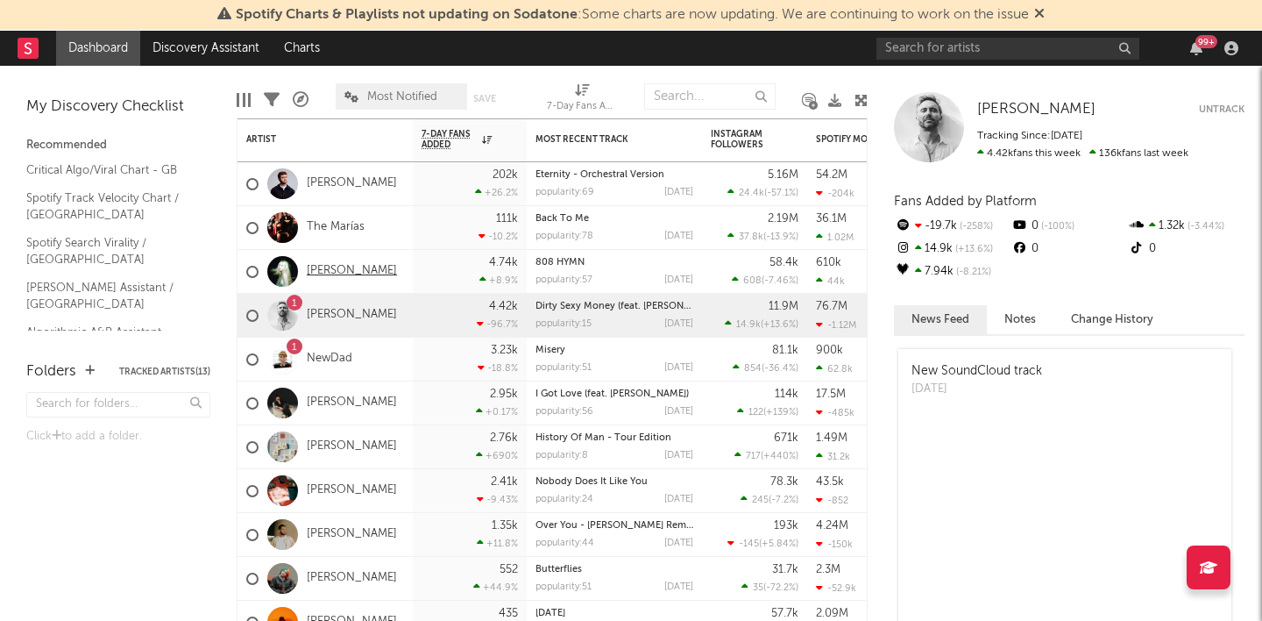 The width and height of the screenshot is (1262, 621). What do you see at coordinates (503, 262) in the screenshot?
I see `div: 4.74k` at bounding box center [503, 262].